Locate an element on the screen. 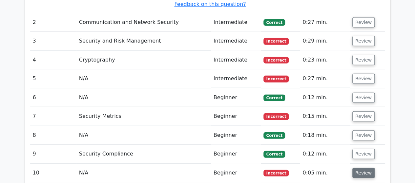  td: Security and Risk Management is located at coordinates (144, 41).